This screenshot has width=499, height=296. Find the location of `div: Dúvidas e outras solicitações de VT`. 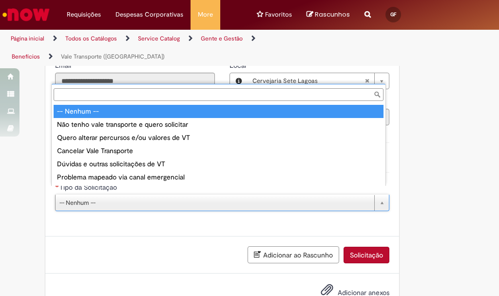

div: Dúvidas e outras solicitações de VT is located at coordinates (219, 164).